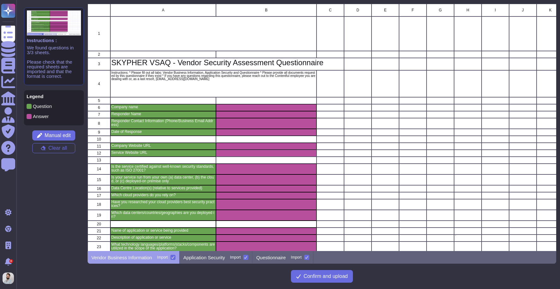 Image resolution: width=560 pixels, height=289 pixels. What do you see at coordinates (271, 257) in the screenshot?
I see `p: Questionnaire` at bounding box center [271, 257].